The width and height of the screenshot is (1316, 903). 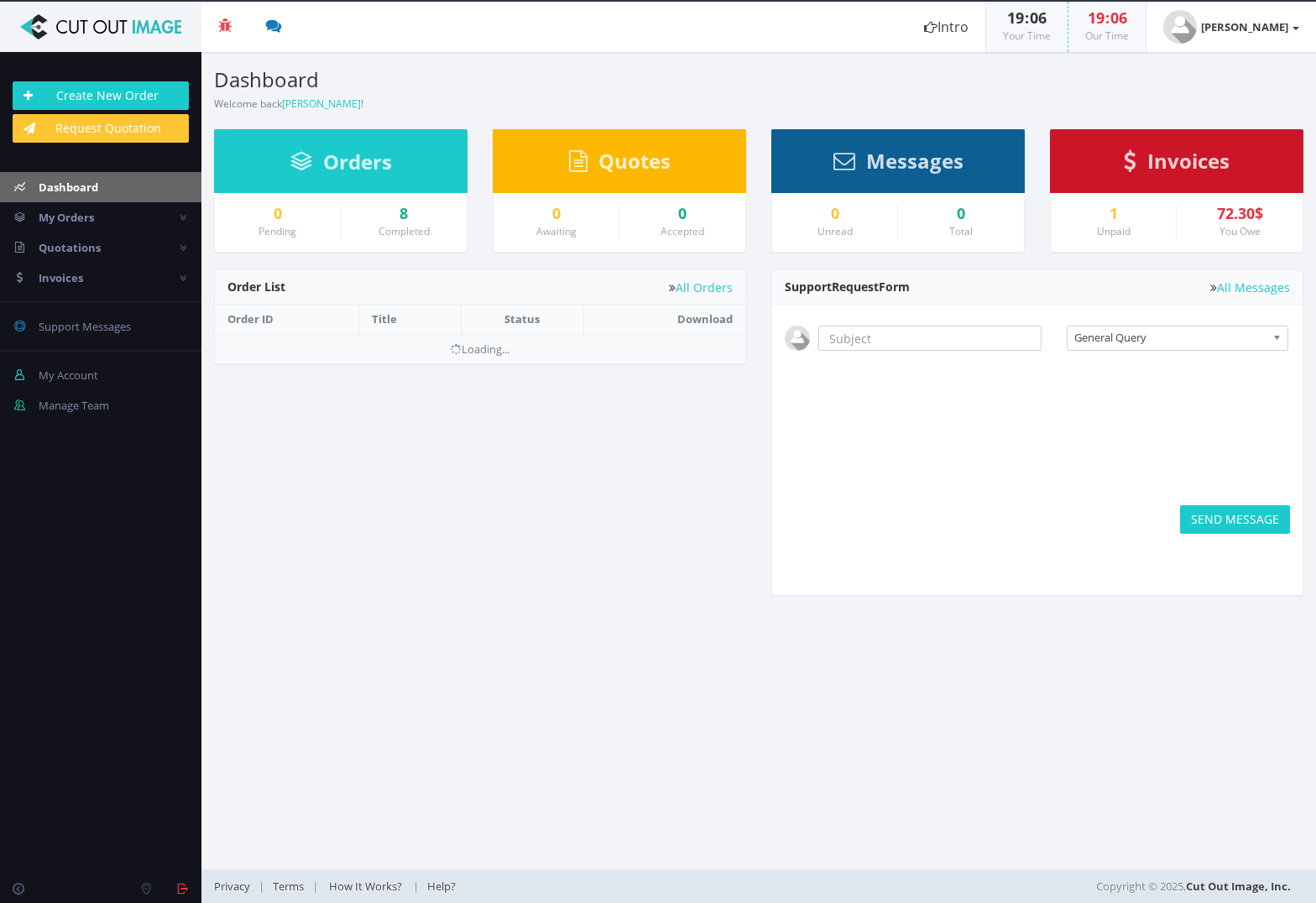 I want to click on small: Total, so click(x=961, y=230).